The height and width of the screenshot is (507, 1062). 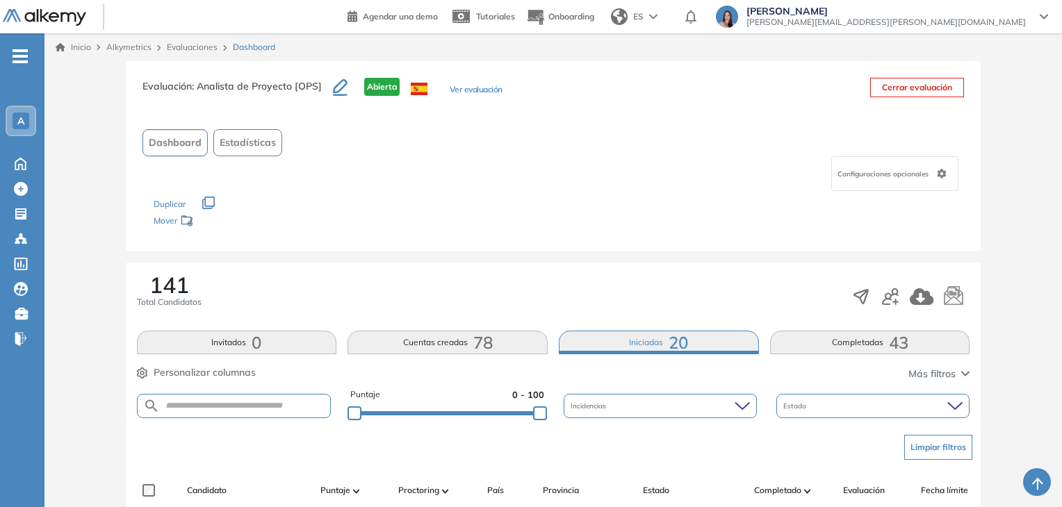 What do you see at coordinates (400, 16) in the screenshot?
I see `span: Agendar una demo` at bounding box center [400, 16].